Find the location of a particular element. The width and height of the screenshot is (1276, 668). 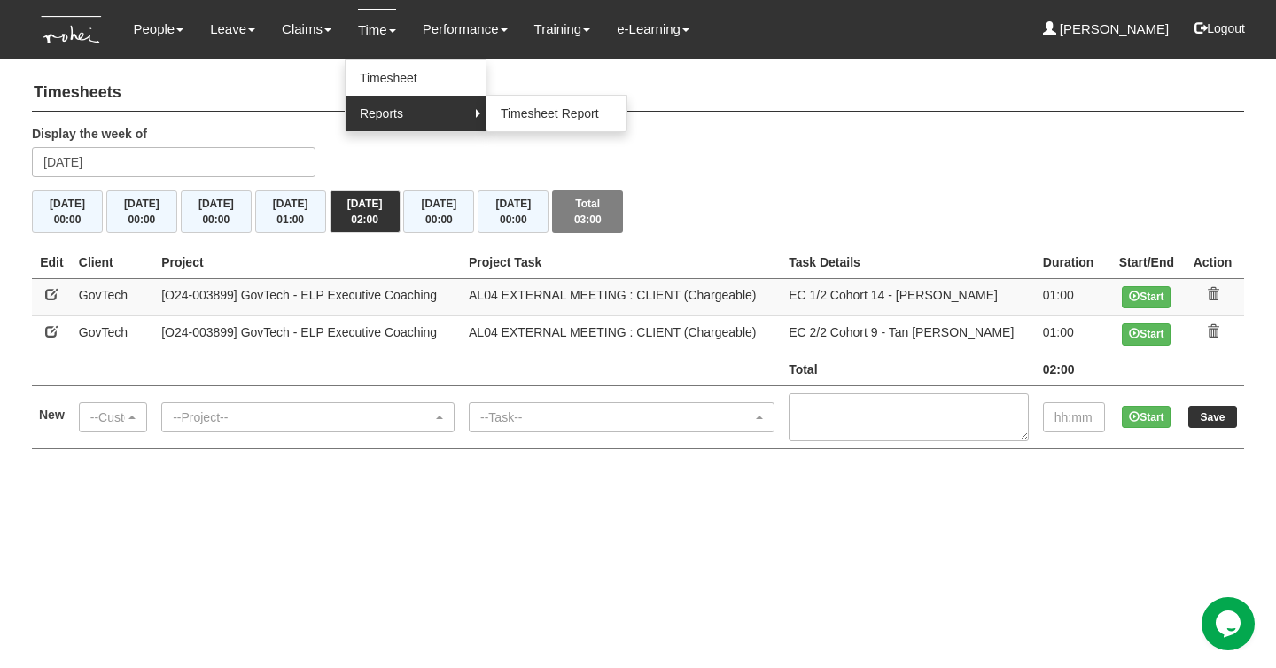

a: e-Learning is located at coordinates (653, 29).